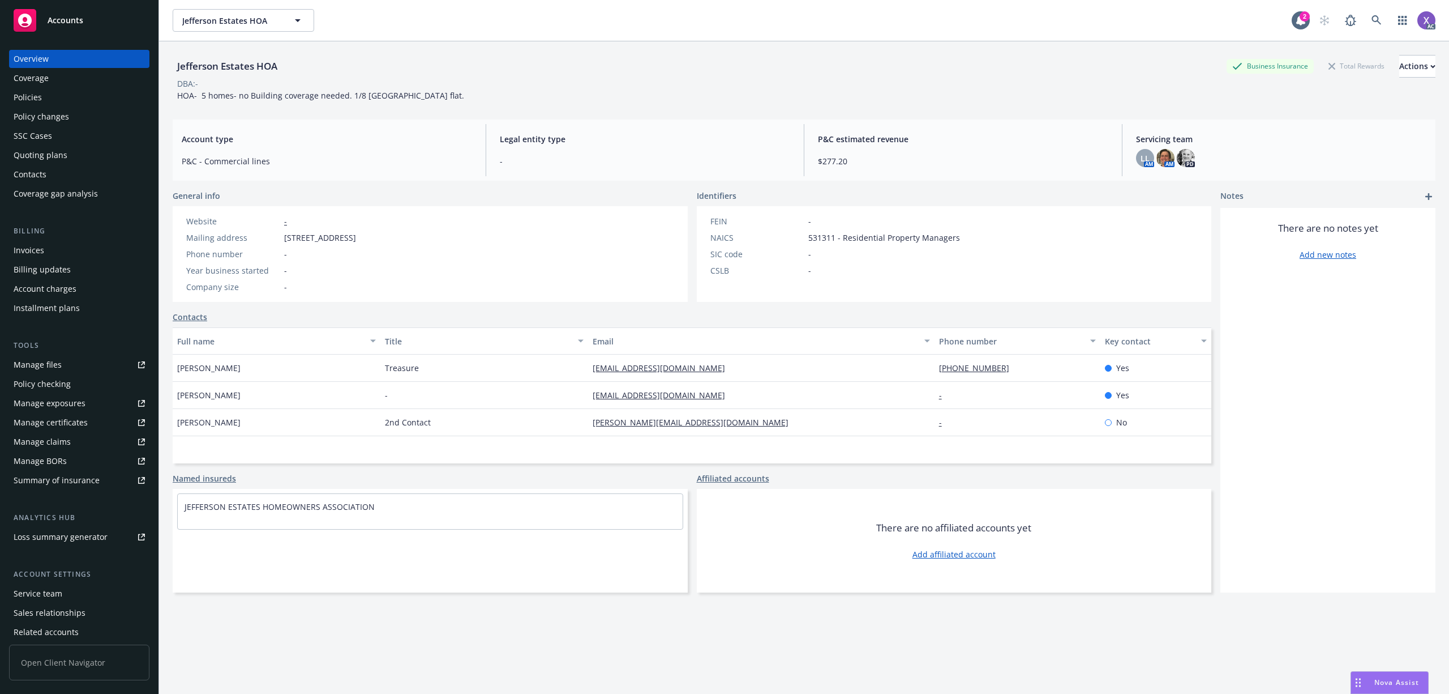  What do you see at coordinates (280, 506) in the screenshot?
I see `a: JEFFERSON ESTATES HOMEOWNERS ASSOCIATION` at bounding box center [280, 506].